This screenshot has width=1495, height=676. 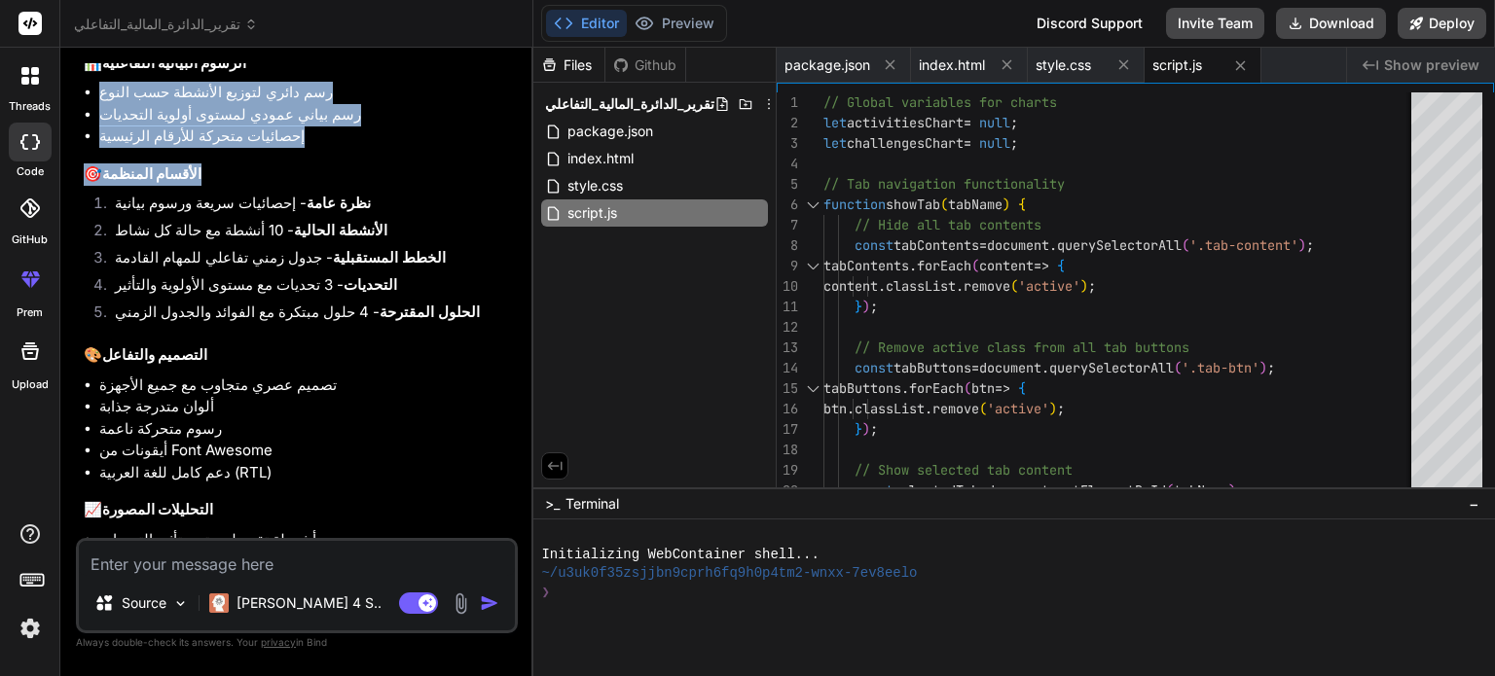 I want to click on li: إحصائيات متحركة للأرقام الرئيسية, so click(x=307, y=136).